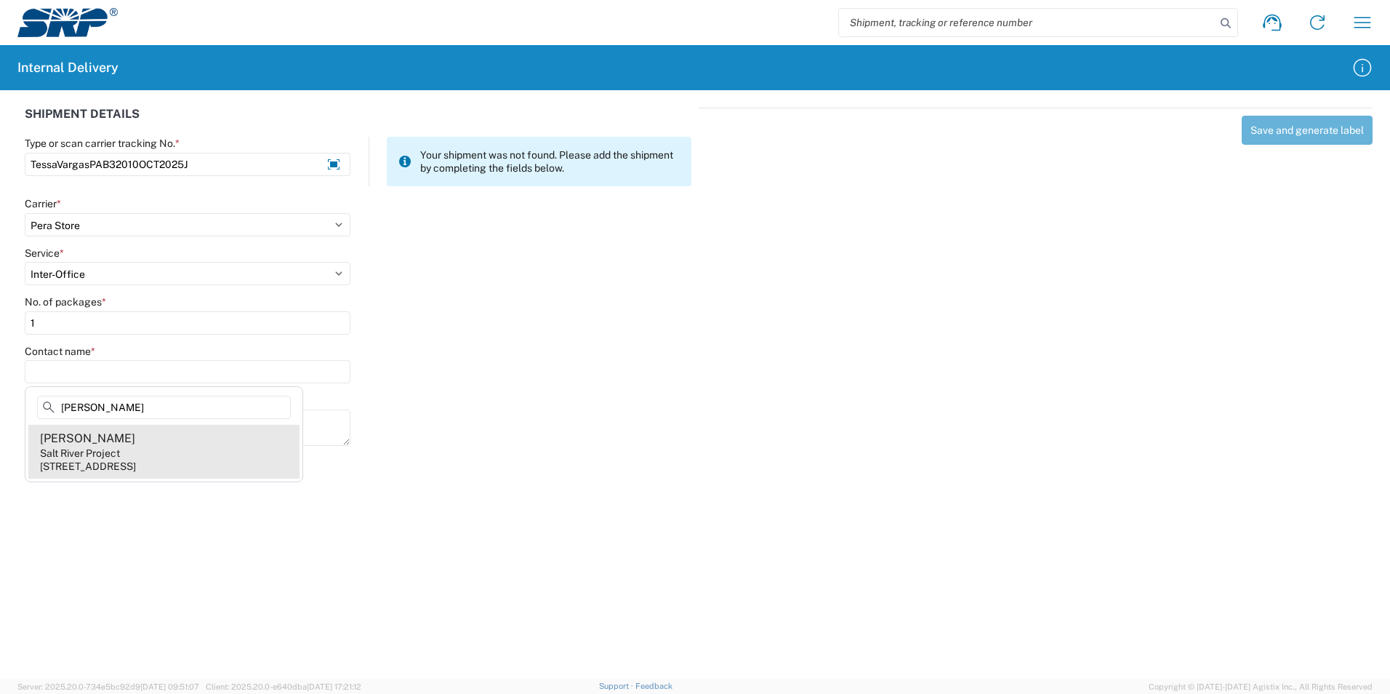 The width and height of the screenshot is (1390, 694). Describe the element at coordinates (617, 686) in the screenshot. I see `a: Support` at that location.